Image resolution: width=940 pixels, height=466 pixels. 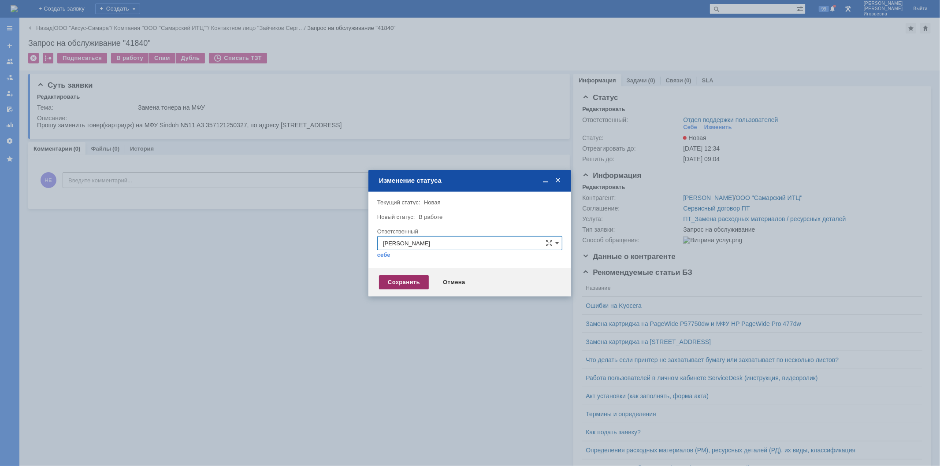 I want to click on label: Текущий статус:, so click(x=398, y=202).